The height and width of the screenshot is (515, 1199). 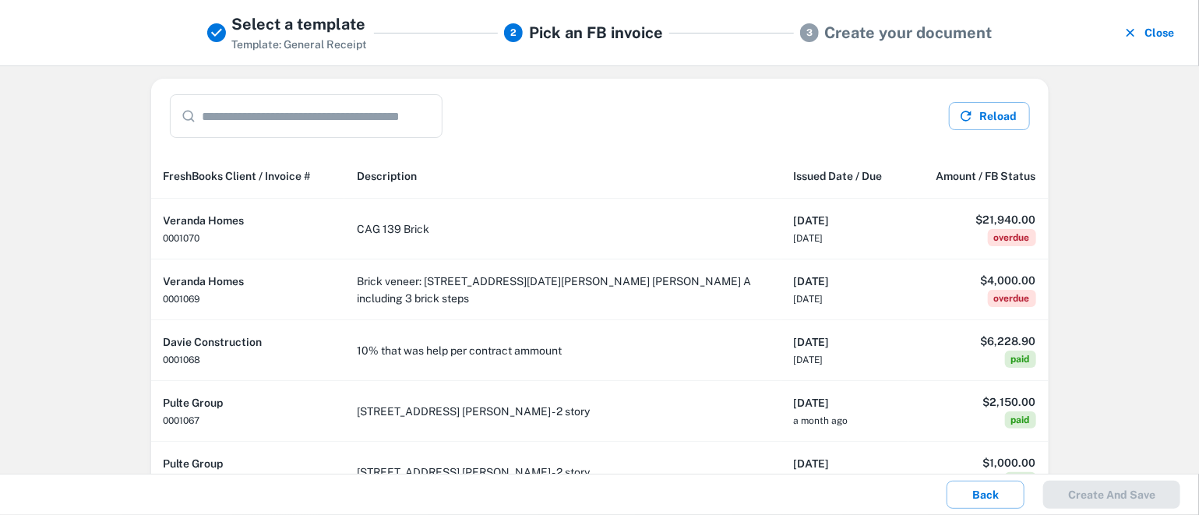 What do you see at coordinates (248, 342) in the screenshot?
I see `h6: Davie Construction` at bounding box center [248, 342].